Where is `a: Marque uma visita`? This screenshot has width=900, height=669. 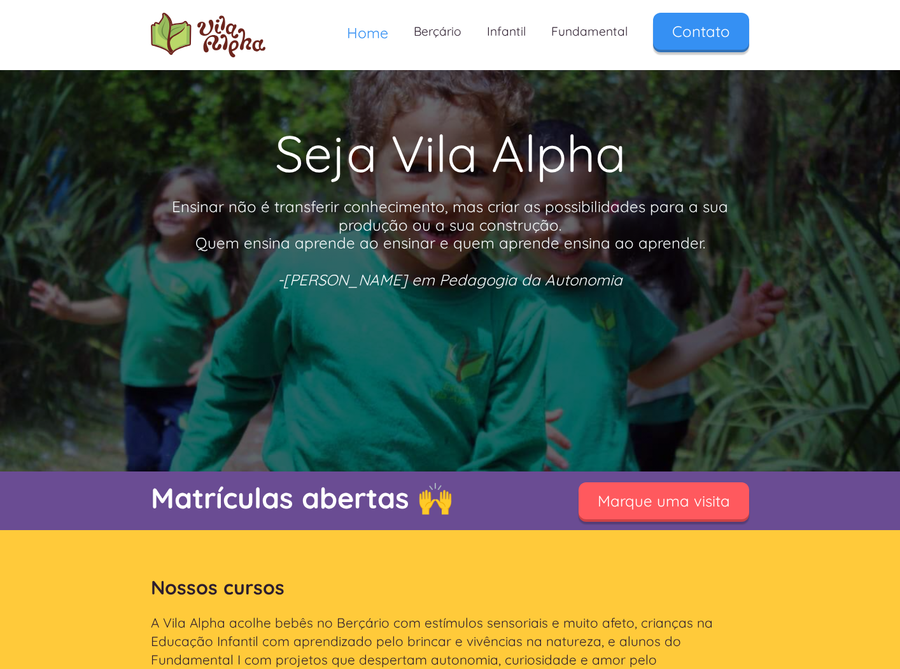 a: Marque uma visita is located at coordinates (664, 500).